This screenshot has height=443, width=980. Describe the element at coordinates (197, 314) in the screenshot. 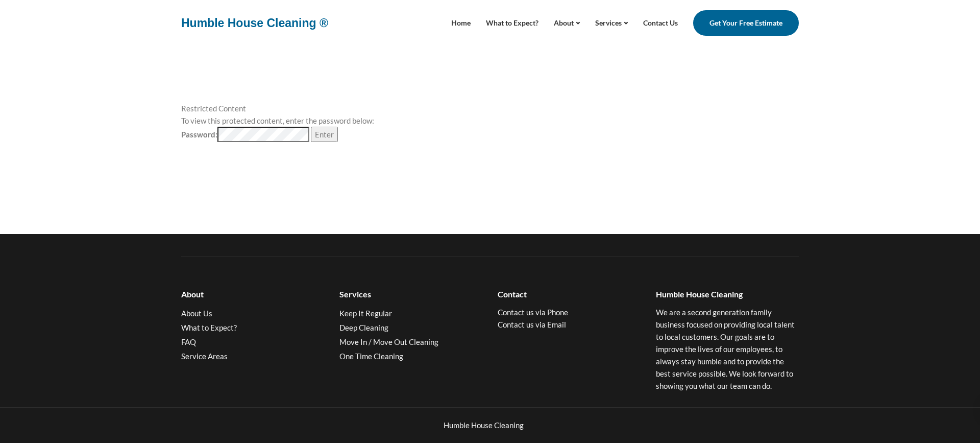

I see `a: About Us` at that location.